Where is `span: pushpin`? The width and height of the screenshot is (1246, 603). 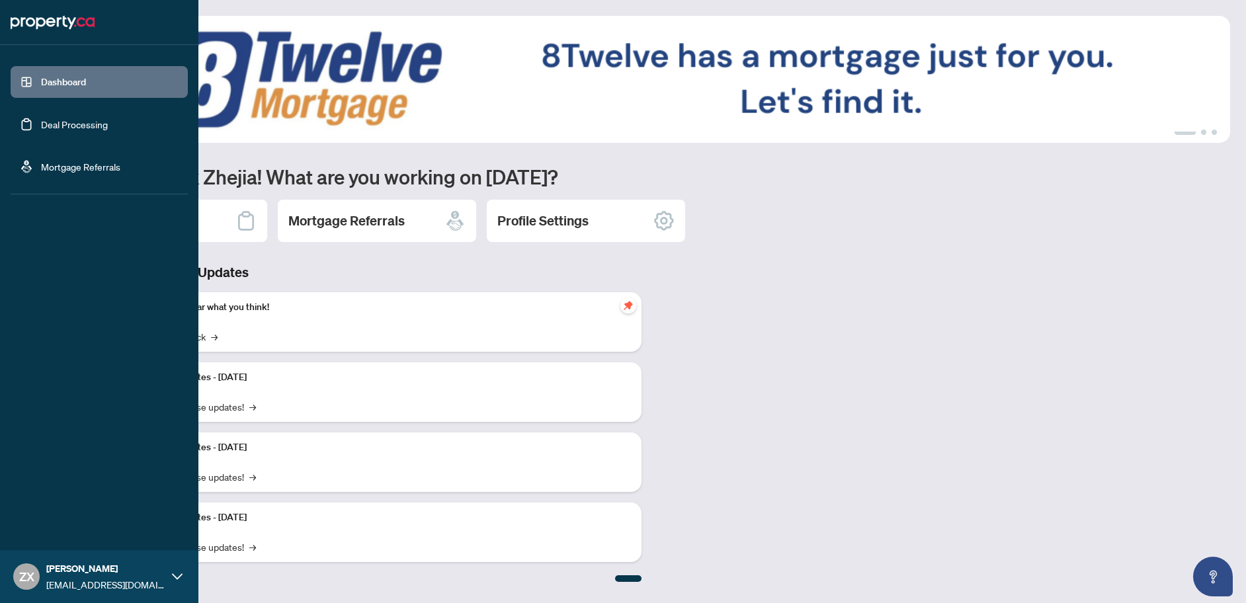 span: pushpin is located at coordinates (628, 306).